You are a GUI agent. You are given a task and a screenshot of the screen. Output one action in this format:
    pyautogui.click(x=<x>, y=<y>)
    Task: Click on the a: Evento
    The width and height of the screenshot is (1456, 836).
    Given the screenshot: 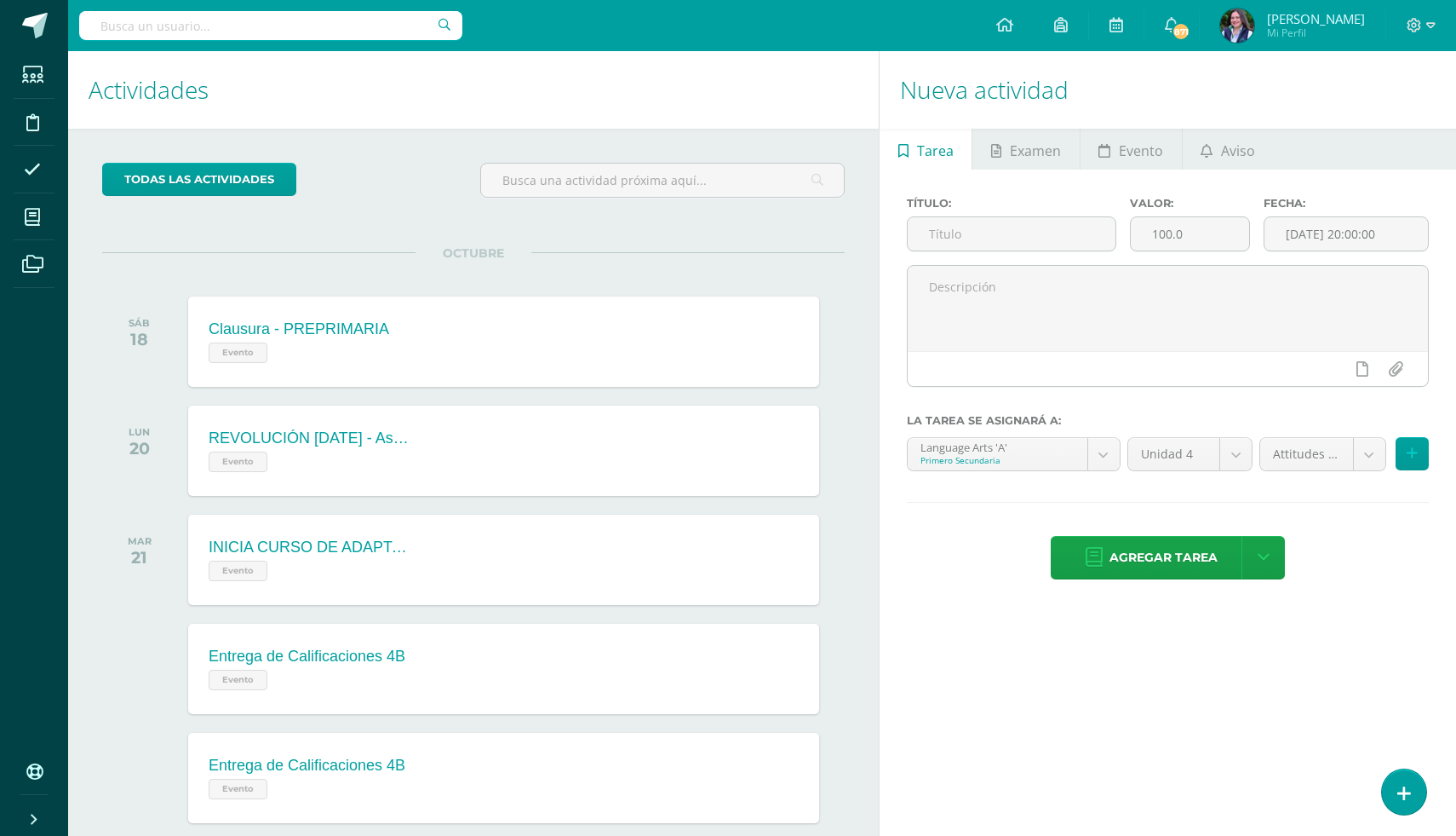 What is the action you would take?
    pyautogui.click(x=1130, y=149)
    